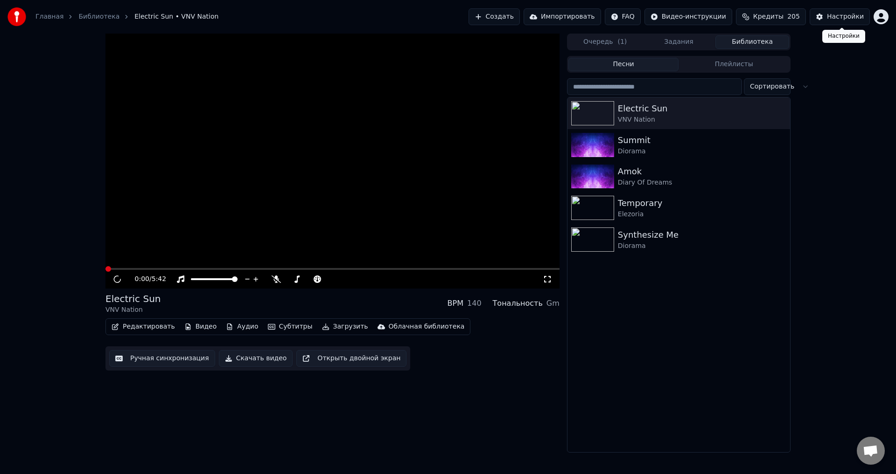  What do you see at coordinates (623, 64) in the screenshot?
I see `button: Песни` at bounding box center [623, 64].